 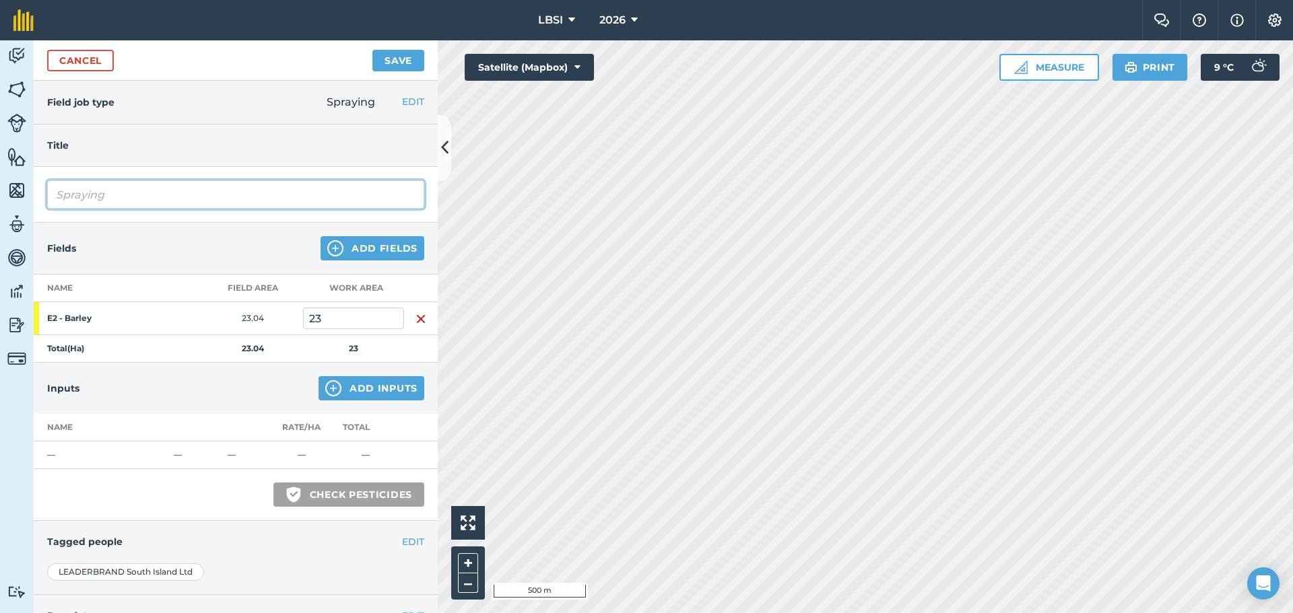 I want to click on strong: E2 - Barley, so click(x=100, y=319).